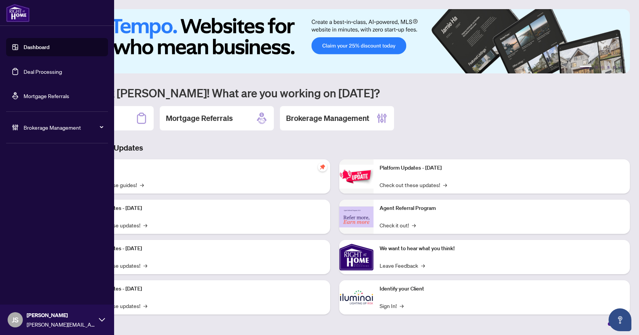 This screenshot has width=639, height=335. What do you see at coordinates (620, 320) in the screenshot?
I see `button: Open asap` at bounding box center [620, 320].